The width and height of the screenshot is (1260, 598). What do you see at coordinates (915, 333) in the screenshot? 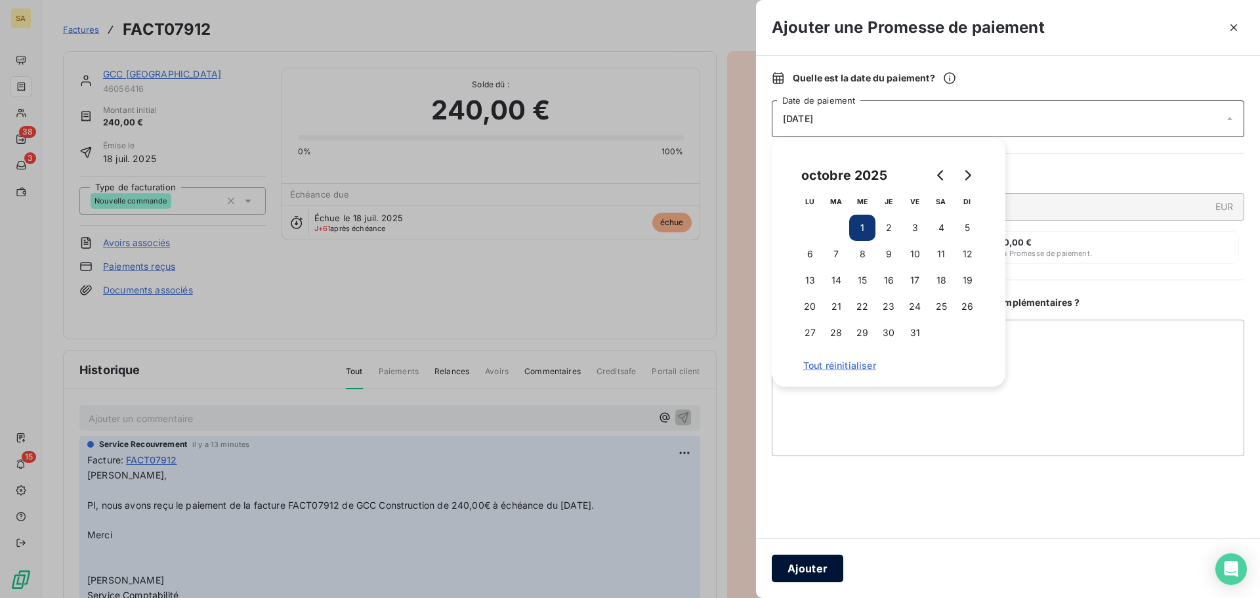
I see `button: 31` at bounding box center [915, 333].